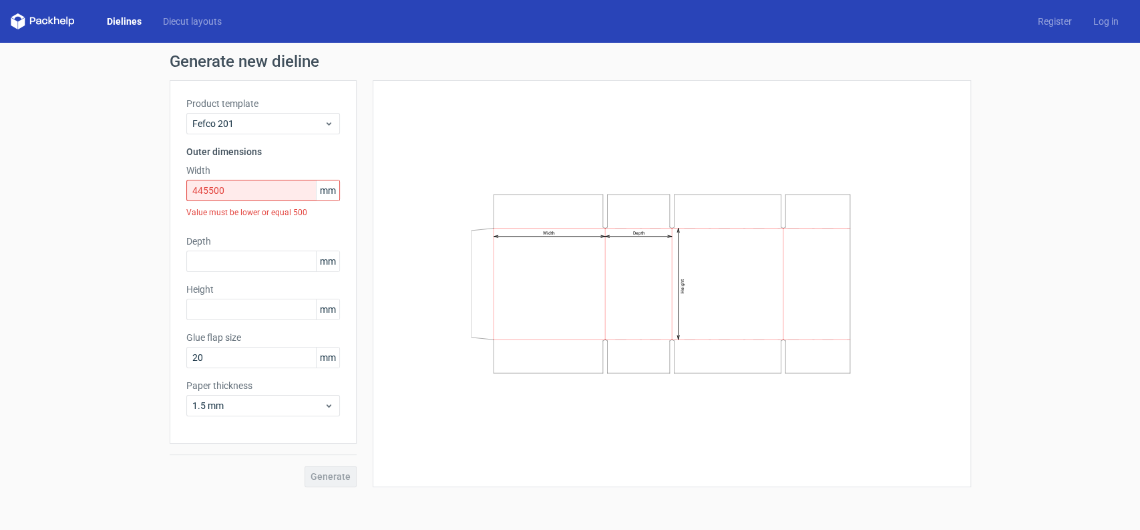 This screenshot has width=1140, height=530. Describe the element at coordinates (263, 385) in the screenshot. I see `label: Paper thickness` at that location.